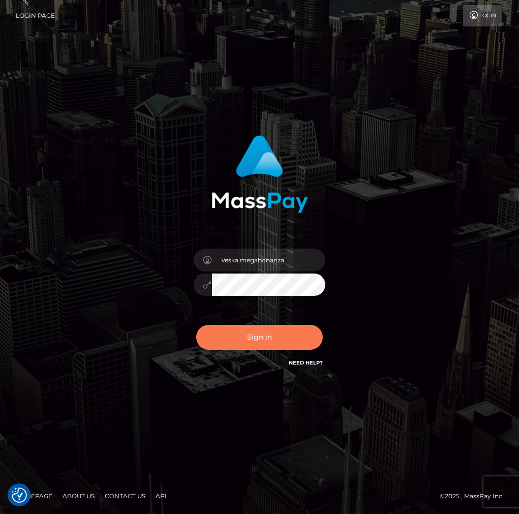 The height and width of the screenshot is (514, 519). What do you see at coordinates (78, 496) in the screenshot?
I see `a: About Us` at bounding box center [78, 496].